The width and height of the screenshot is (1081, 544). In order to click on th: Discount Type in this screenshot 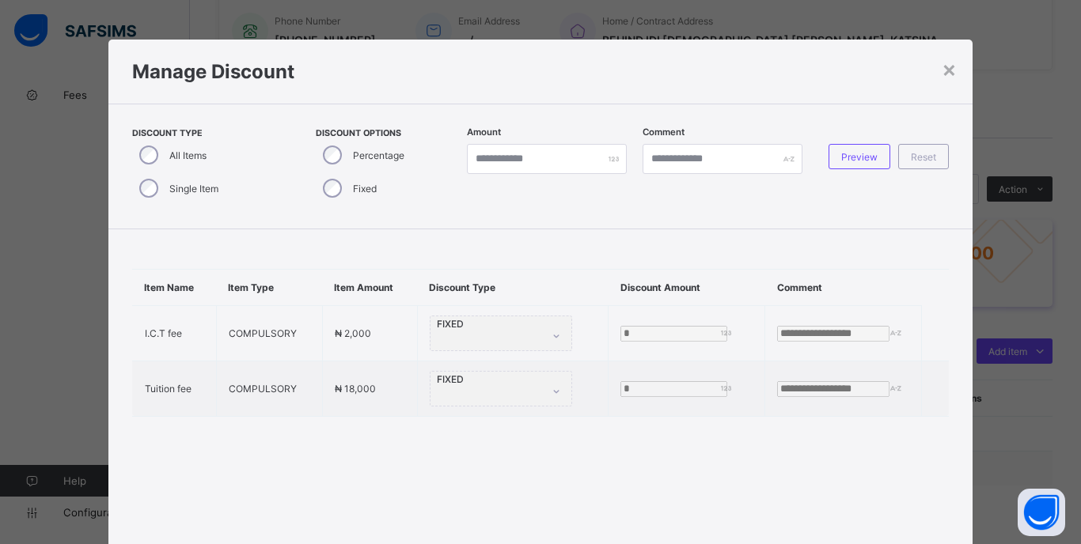, I will do `click(512, 288)`.